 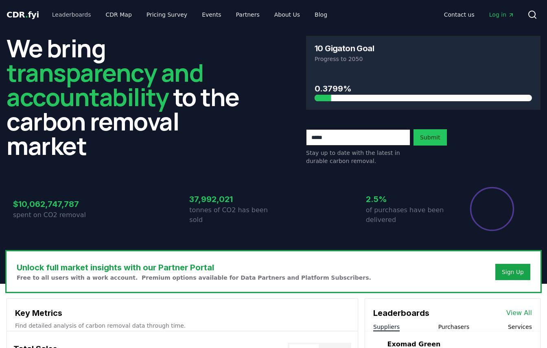 What do you see at coordinates (16, 15) in the screenshot?
I see `span: CDR` at bounding box center [16, 15].